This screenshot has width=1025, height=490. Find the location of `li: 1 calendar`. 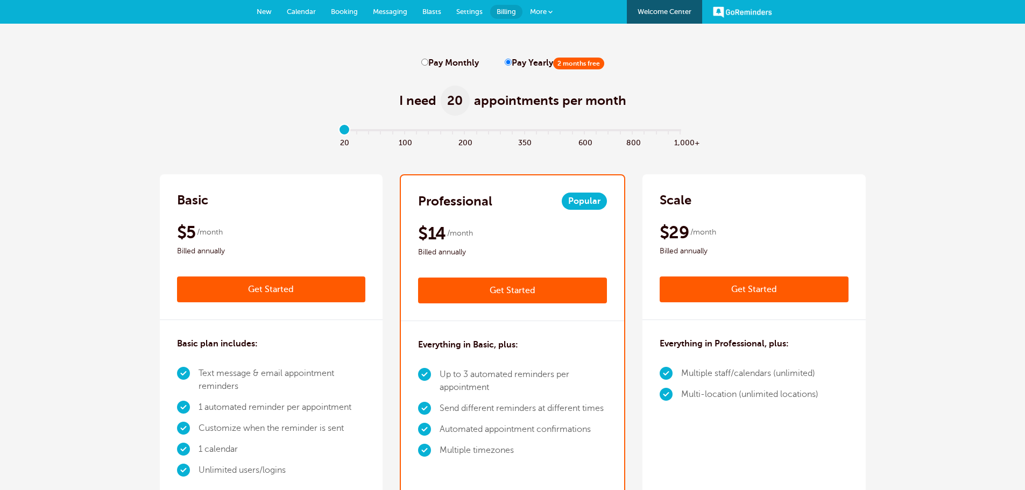

li: 1 calendar is located at coordinates (282, 449).